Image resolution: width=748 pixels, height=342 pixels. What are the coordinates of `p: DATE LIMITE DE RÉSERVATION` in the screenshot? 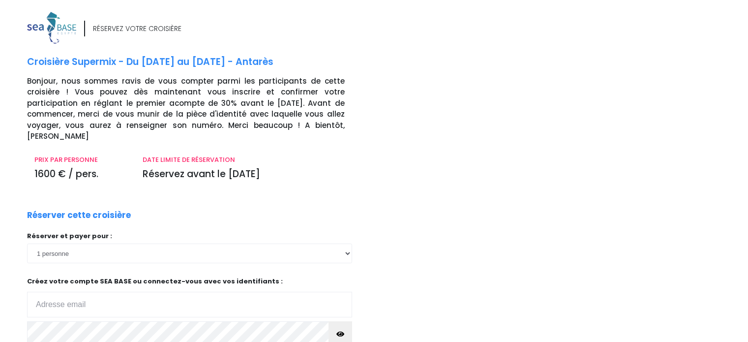 It's located at (243, 160).